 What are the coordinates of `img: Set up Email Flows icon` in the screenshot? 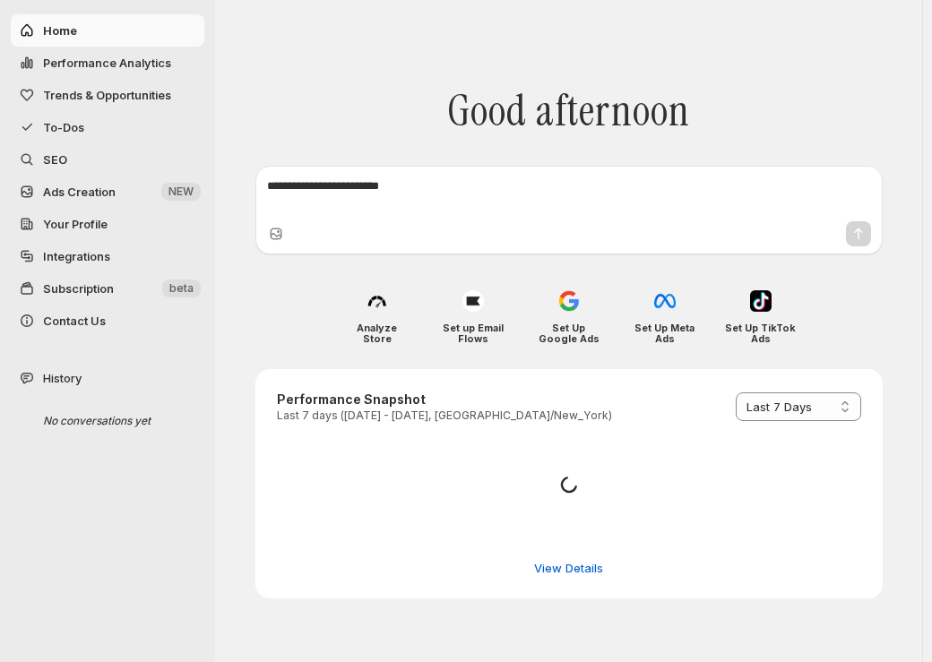 It's located at (473, 301).